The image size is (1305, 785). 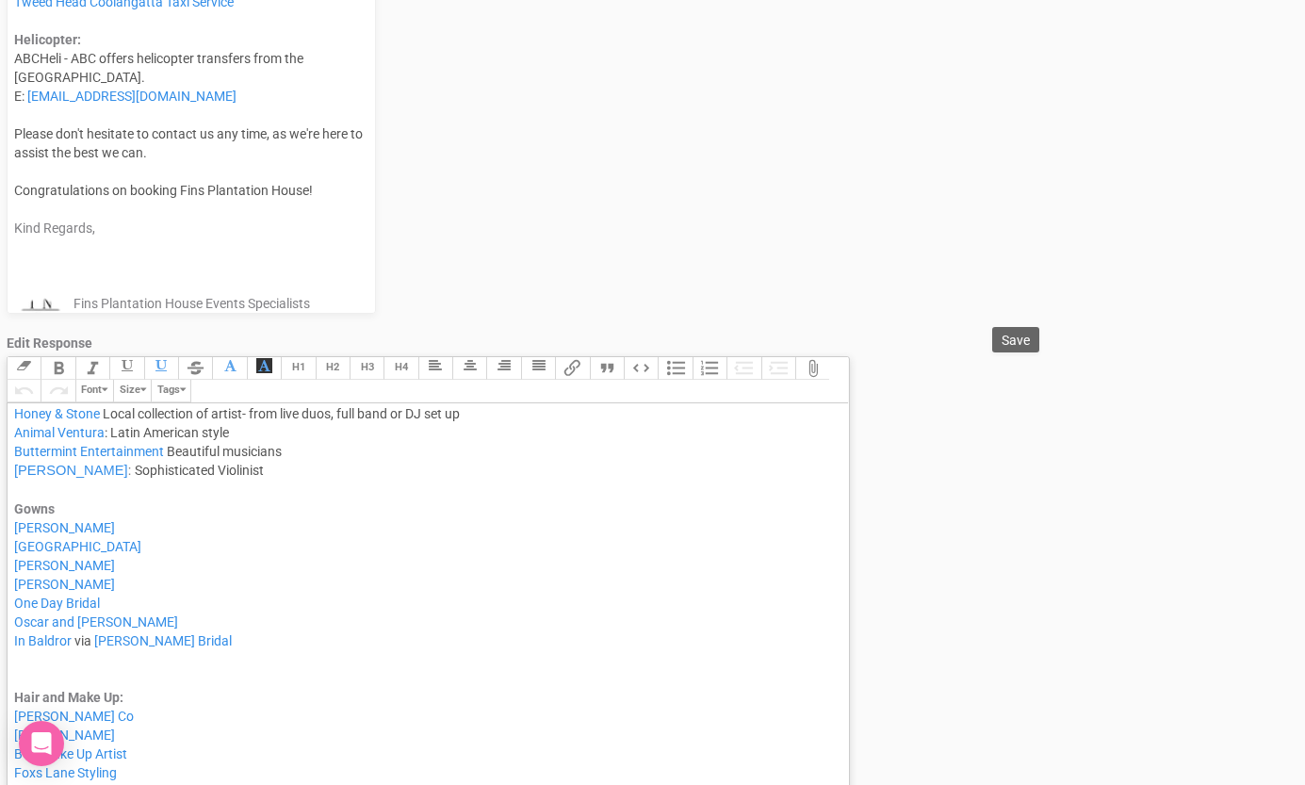 I want to click on span: One Day Bridal, so click(x=57, y=603).